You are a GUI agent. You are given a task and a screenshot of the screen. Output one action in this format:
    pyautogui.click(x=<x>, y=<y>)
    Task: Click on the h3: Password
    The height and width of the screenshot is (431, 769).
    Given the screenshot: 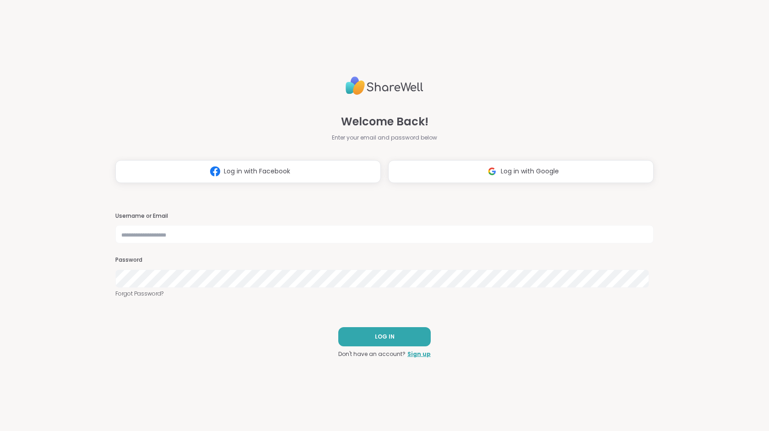 What is the action you would take?
    pyautogui.click(x=385, y=260)
    